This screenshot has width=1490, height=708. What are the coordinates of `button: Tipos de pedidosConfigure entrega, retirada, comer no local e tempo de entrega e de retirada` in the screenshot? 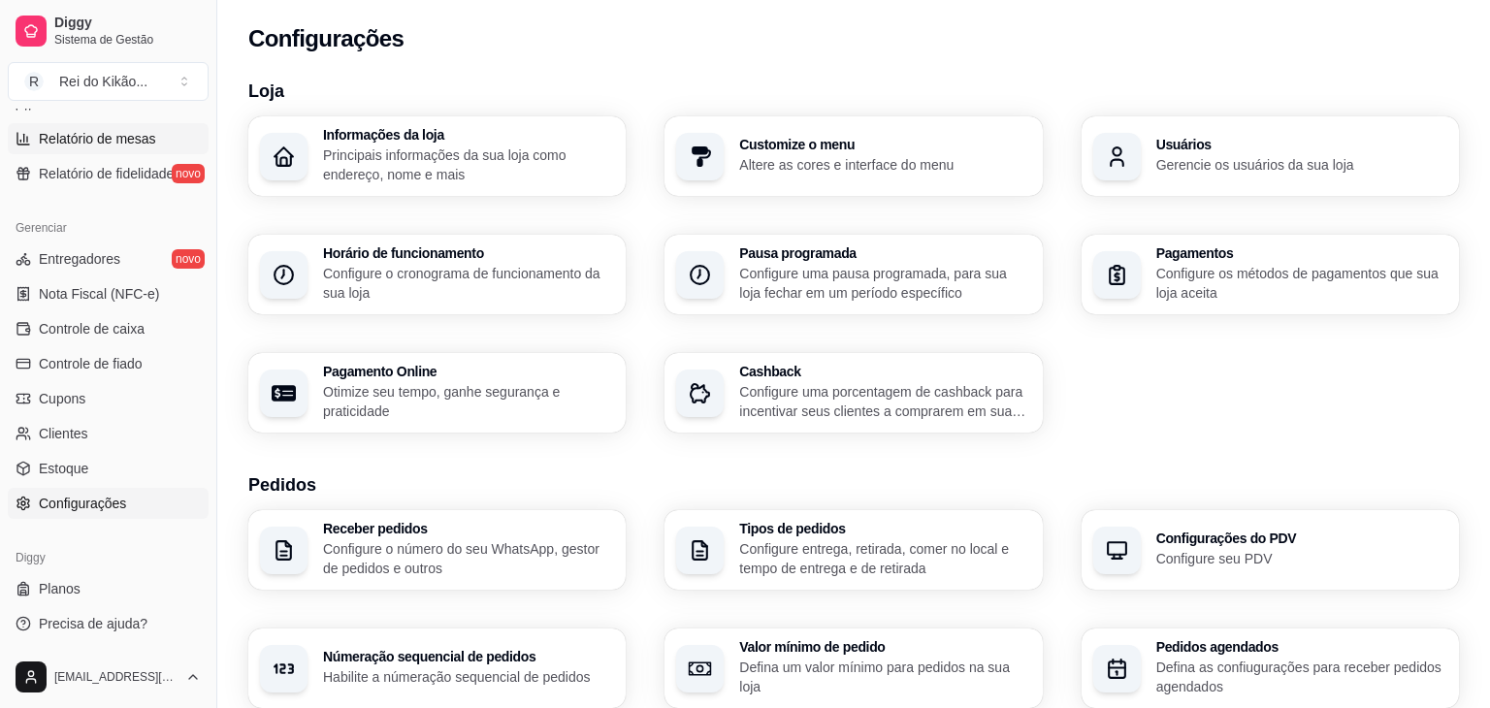 It's located at (853, 550).